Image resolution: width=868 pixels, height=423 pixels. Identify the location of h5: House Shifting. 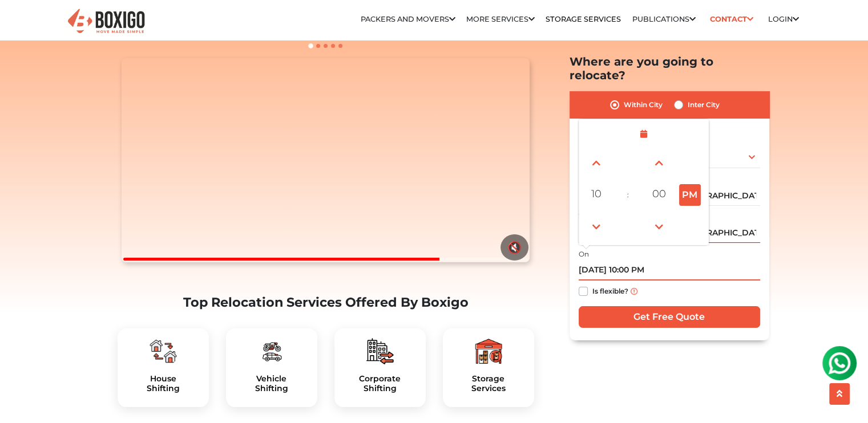
(163, 384).